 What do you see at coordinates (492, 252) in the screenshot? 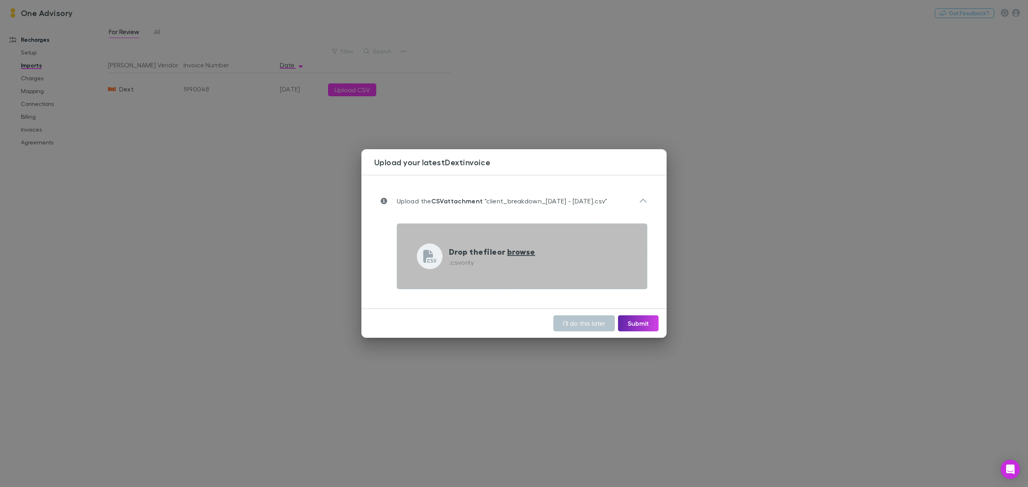
I see `p: Drop the file or` at bounding box center [492, 252].